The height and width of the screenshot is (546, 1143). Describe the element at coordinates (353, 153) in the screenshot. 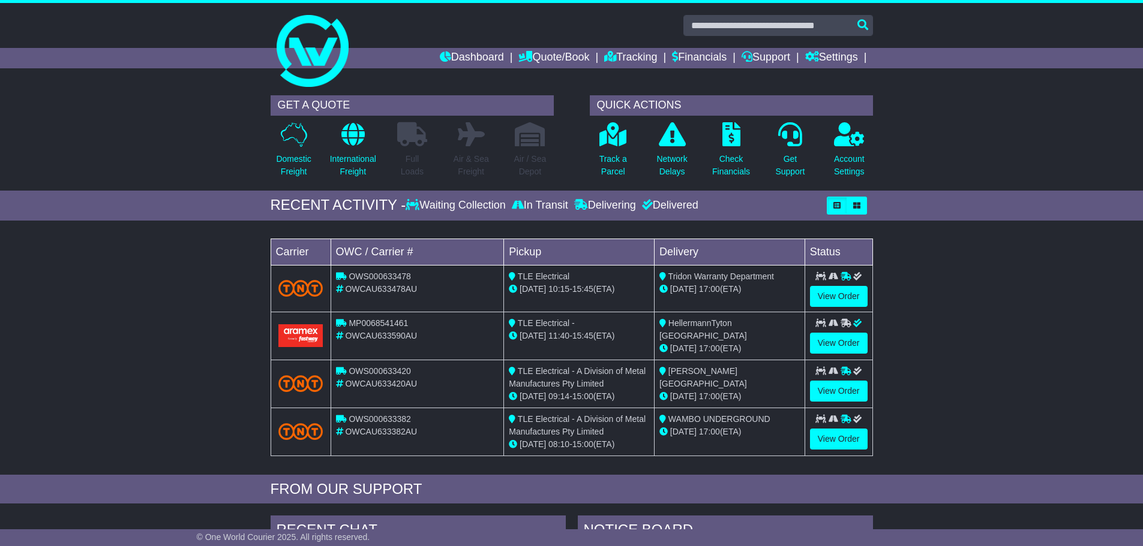

I see `a: InternationalFreight` at that location.